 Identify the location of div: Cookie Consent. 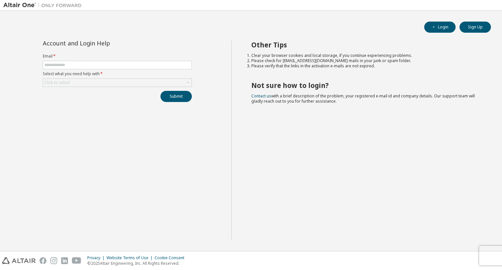
(171, 258).